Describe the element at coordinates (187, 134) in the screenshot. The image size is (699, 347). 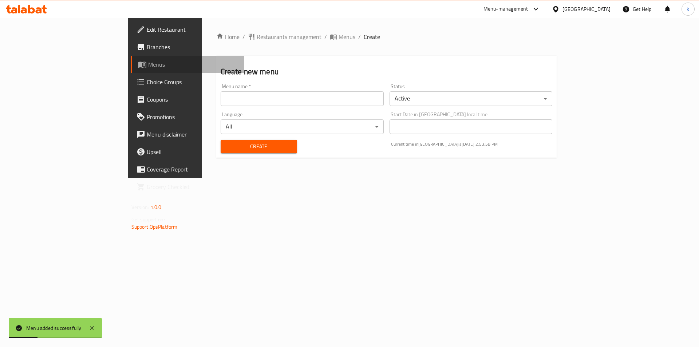
I see `a: Menu disclaimer` at that location.